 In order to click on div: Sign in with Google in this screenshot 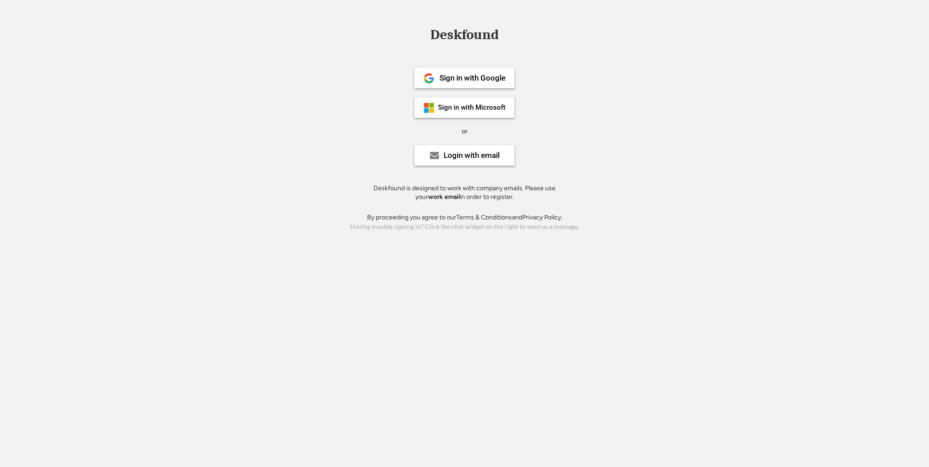, I will do `click(472, 78)`.